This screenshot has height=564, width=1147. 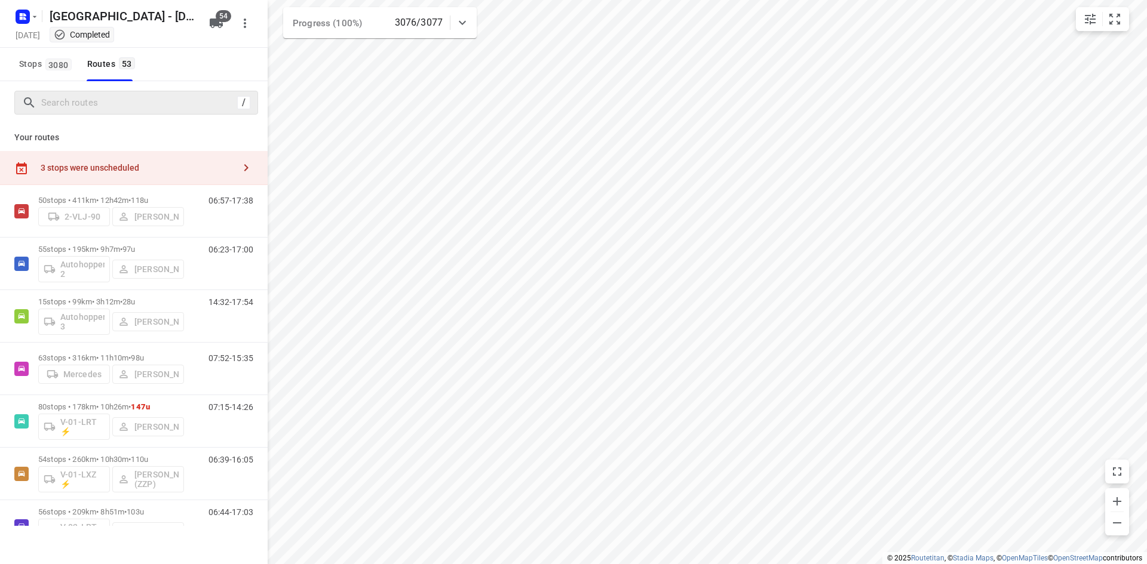 What do you see at coordinates (47, 64) in the screenshot?
I see `span: Stops` at bounding box center [47, 64].